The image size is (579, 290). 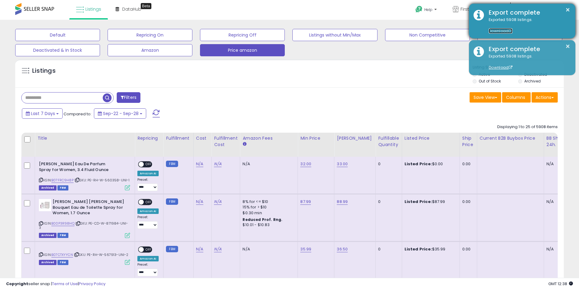 I want to click on div: 8% for <= $10, so click(x=268, y=201).